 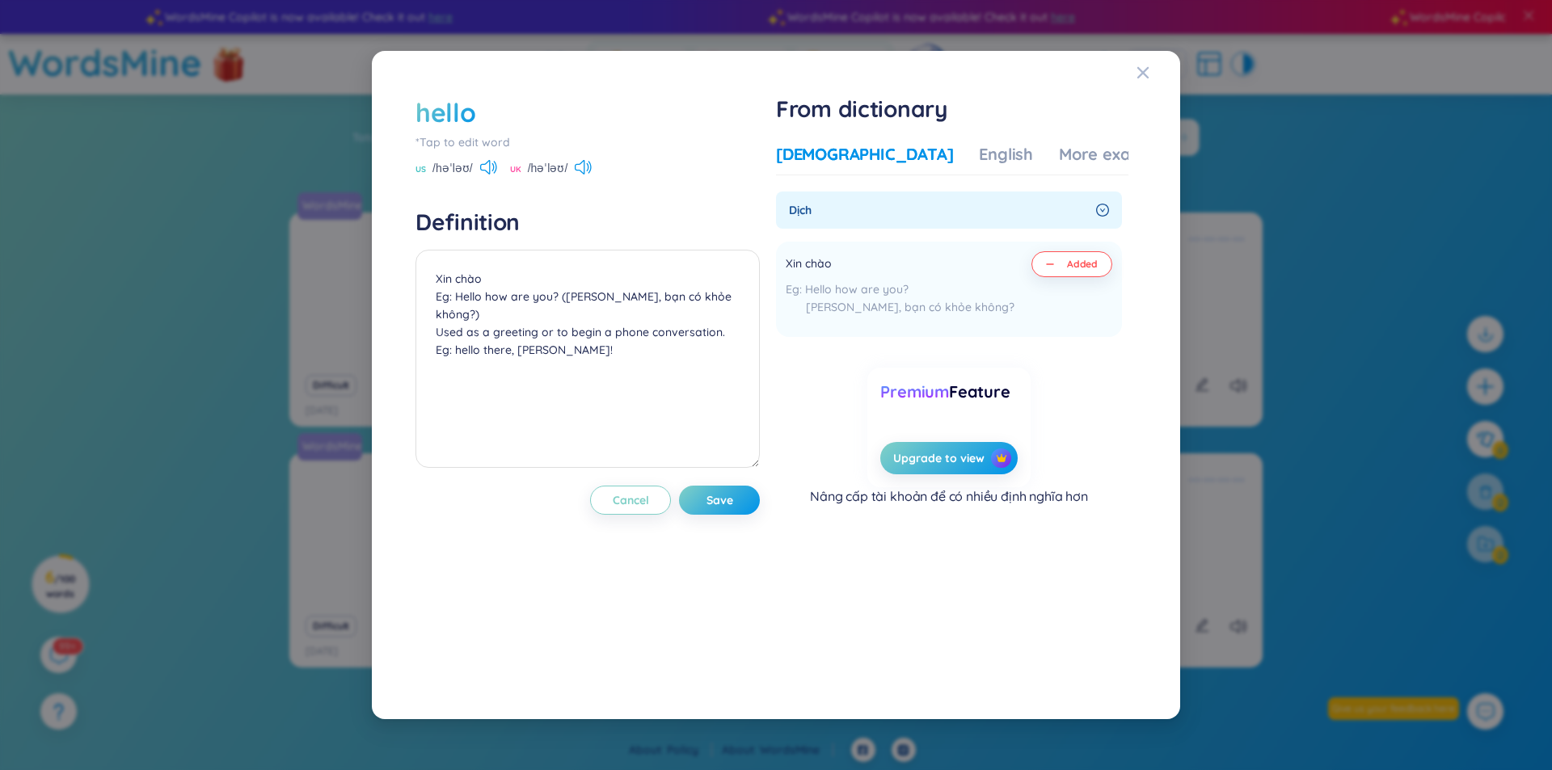 What do you see at coordinates (1006, 154) in the screenshot?
I see `div: English` at bounding box center [1006, 154].